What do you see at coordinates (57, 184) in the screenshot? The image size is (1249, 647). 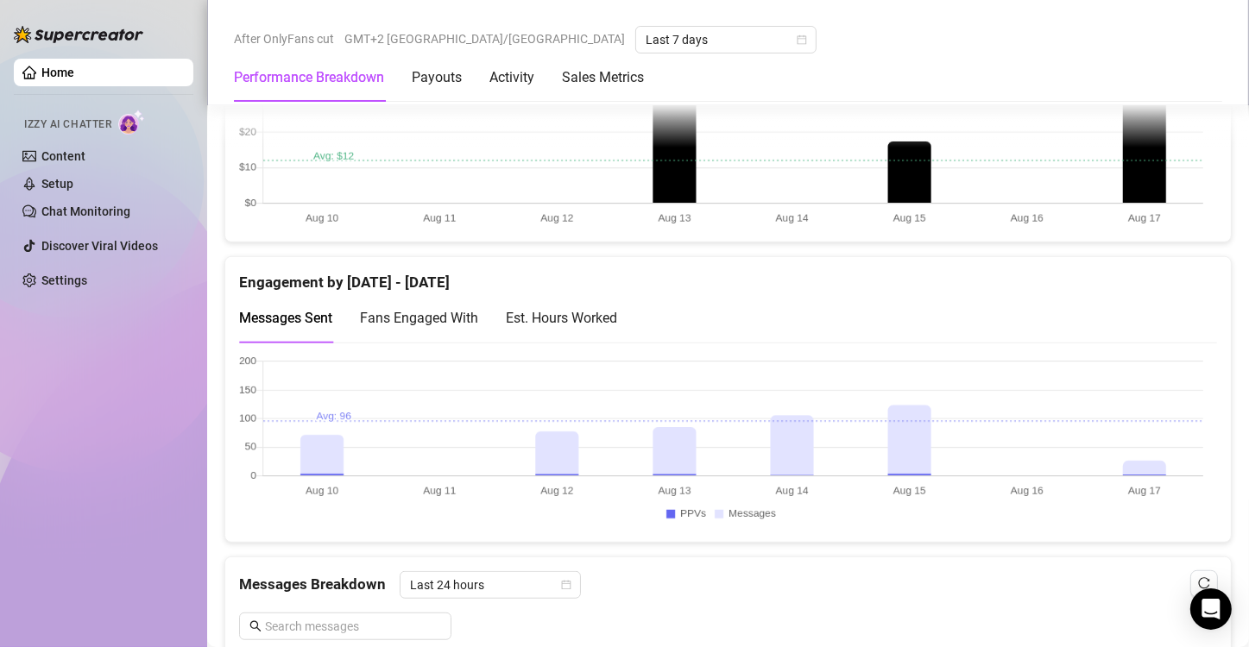 I see `a: Setup` at bounding box center [57, 184].